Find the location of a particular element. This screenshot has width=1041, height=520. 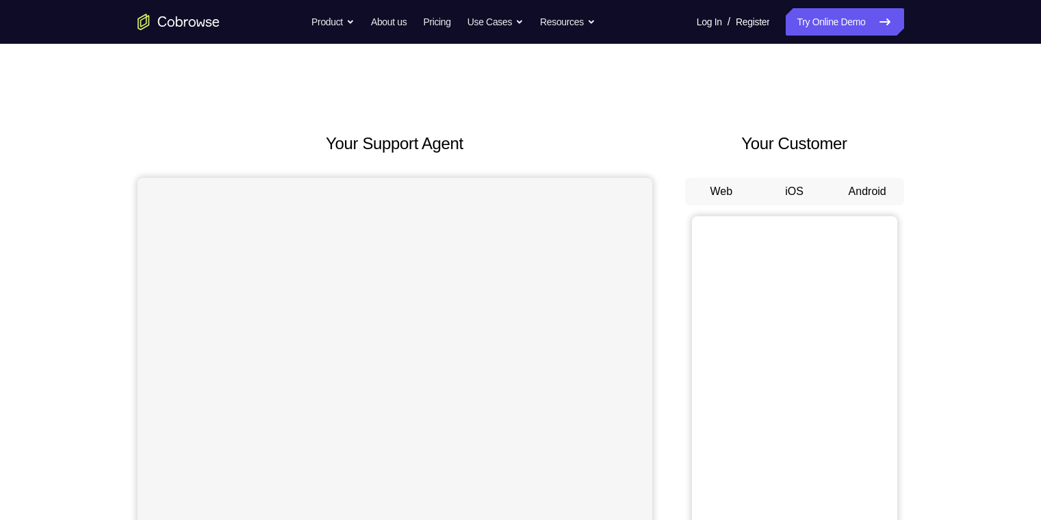

a: Log In is located at coordinates (709, 22).